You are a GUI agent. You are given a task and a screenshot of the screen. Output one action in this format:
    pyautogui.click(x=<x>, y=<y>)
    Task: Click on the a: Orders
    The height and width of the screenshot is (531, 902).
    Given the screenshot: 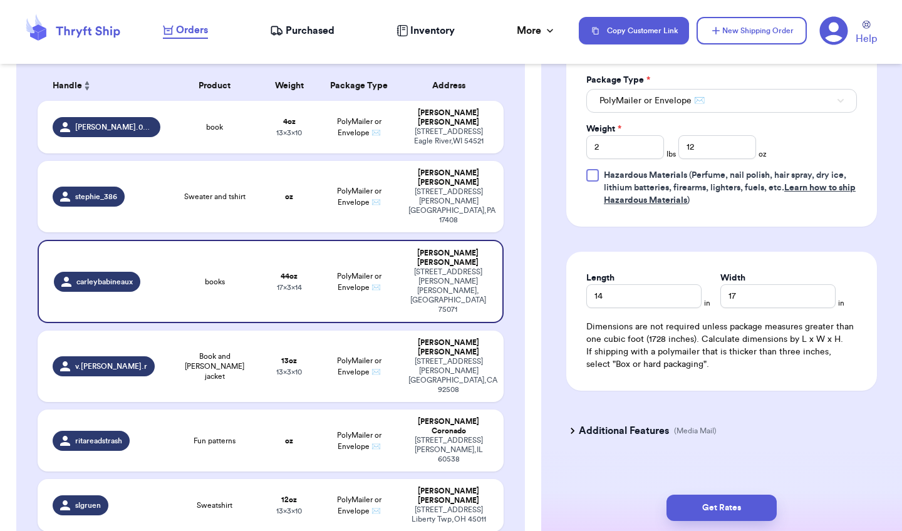 What is the action you would take?
    pyautogui.click(x=186, y=31)
    